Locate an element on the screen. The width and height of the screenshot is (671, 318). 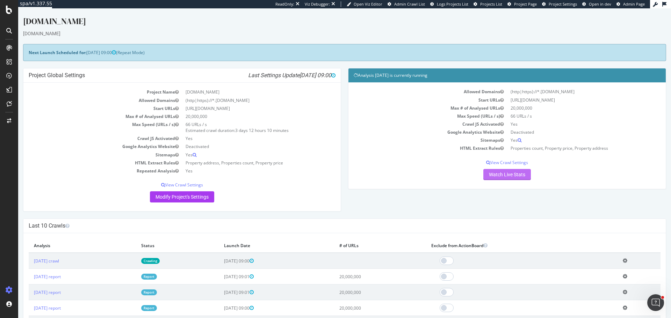
a: Project Settings is located at coordinates (559, 4).